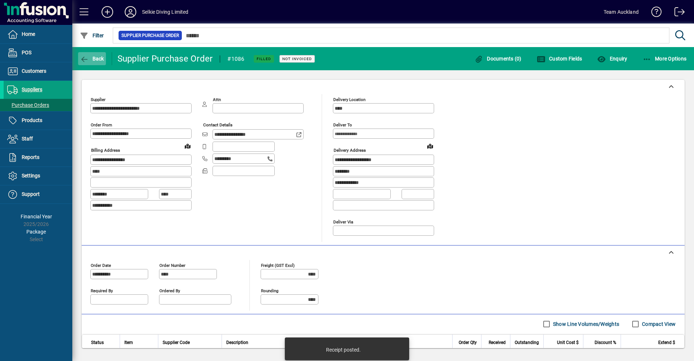  Describe the element at coordinates (38, 139) in the screenshot. I see `a: Staff` at that location.